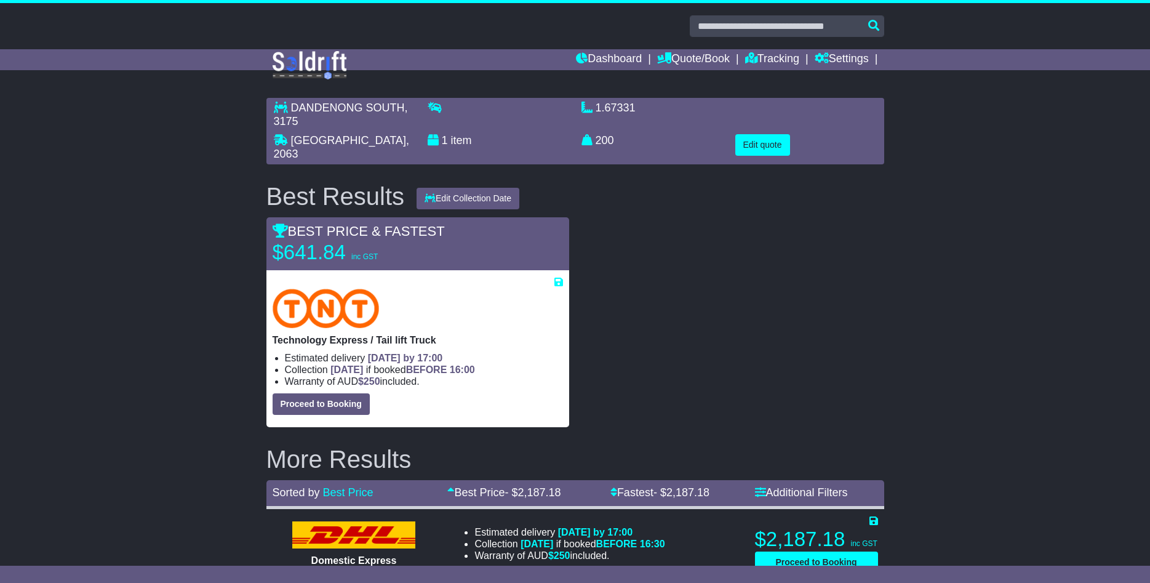 The image size is (1150, 583). I want to click on p: $2,187.18, so click(817, 539).